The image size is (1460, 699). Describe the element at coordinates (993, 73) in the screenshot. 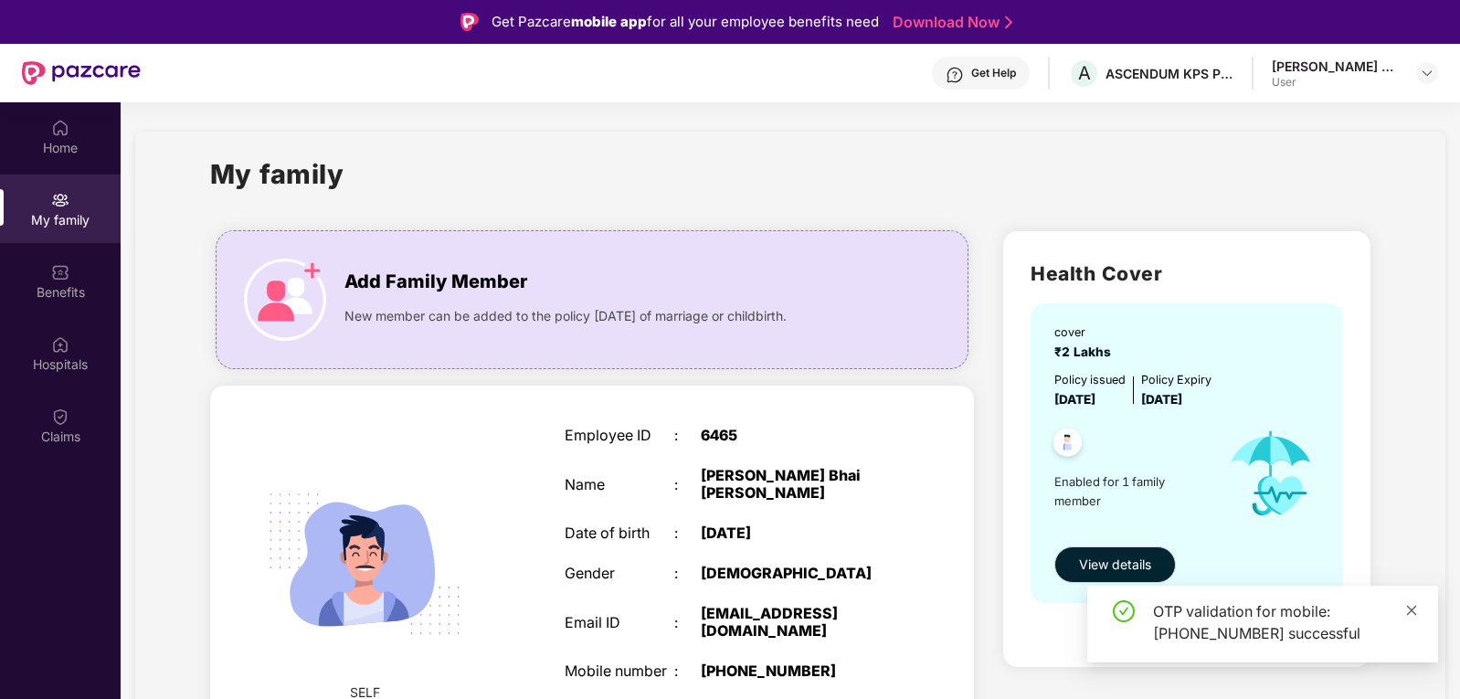

I see `div: Get Help` at that location.